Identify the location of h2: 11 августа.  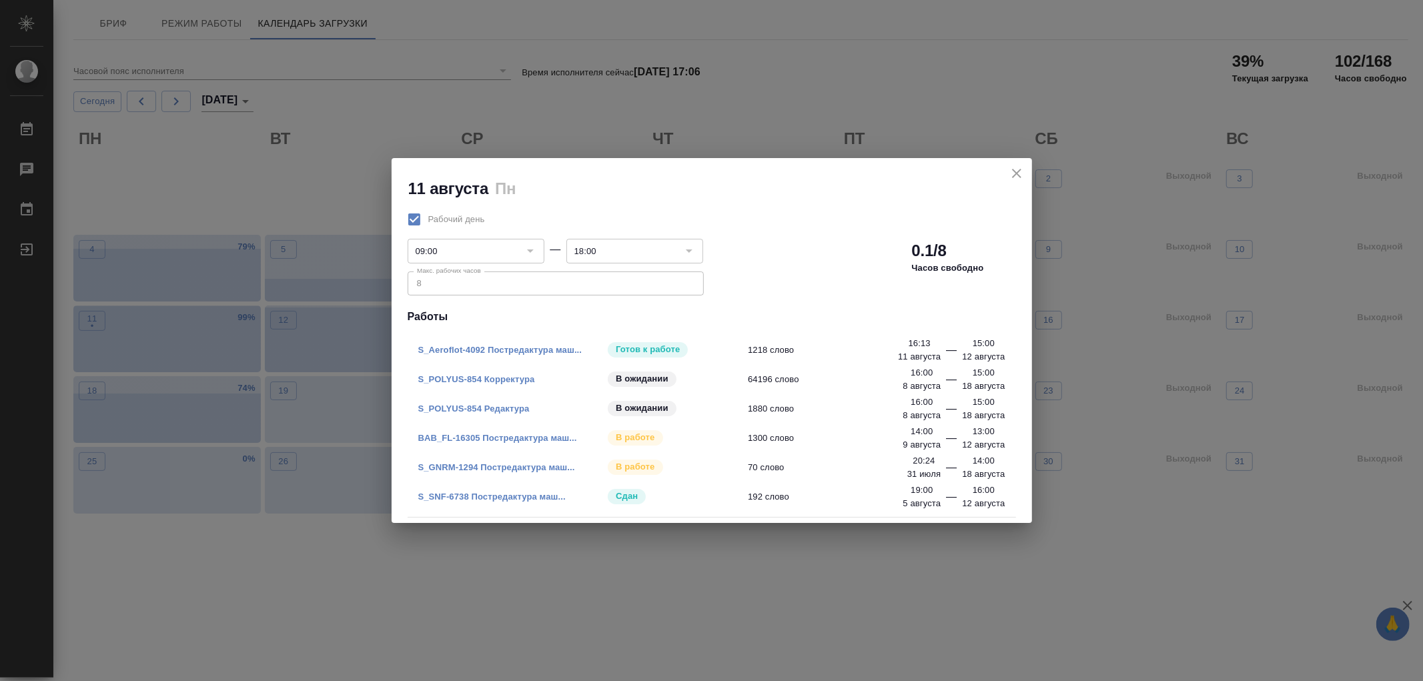
(448, 188).